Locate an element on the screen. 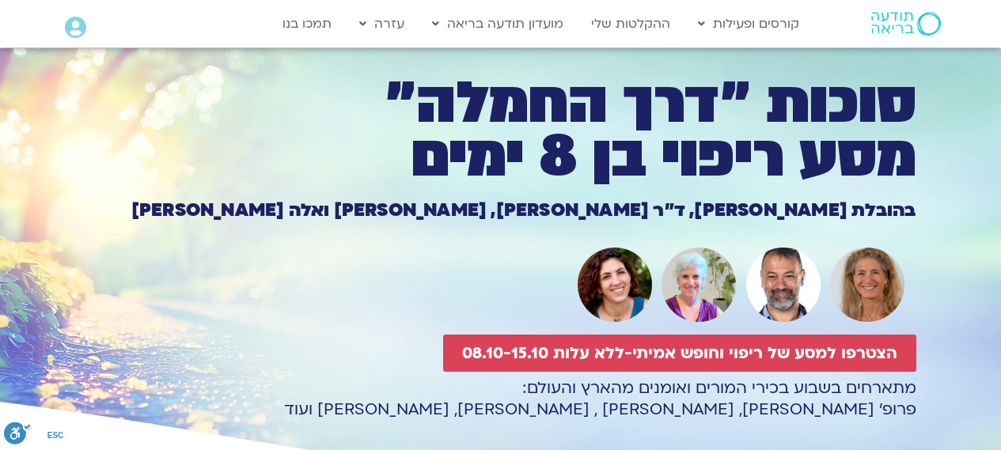 Image resolution: width=1001 pixels, height=450 pixels. a: הצטרפו למסע של ריפוי וחופש אמיתי-ללא עלות 08.10-15.10 is located at coordinates (680, 353).